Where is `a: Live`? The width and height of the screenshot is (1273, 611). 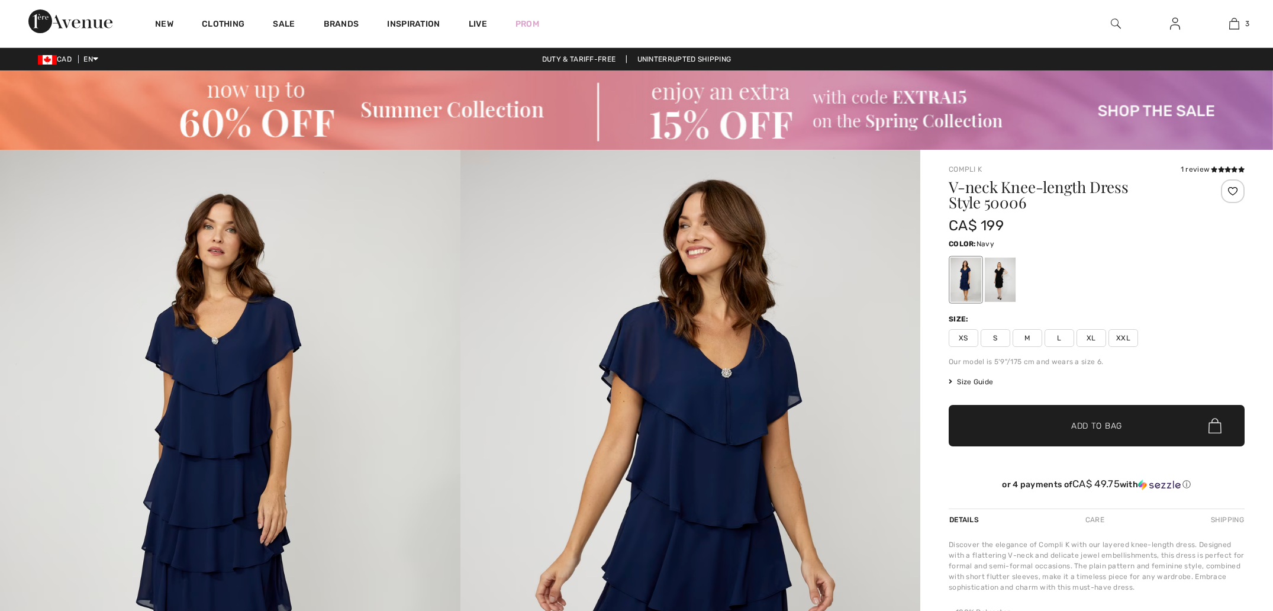 a: Live is located at coordinates (478, 24).